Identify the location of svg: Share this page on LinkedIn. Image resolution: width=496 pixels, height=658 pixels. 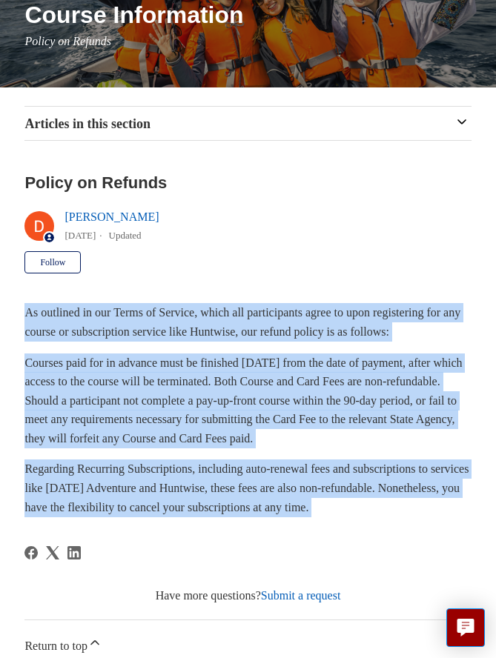
(74, 553).